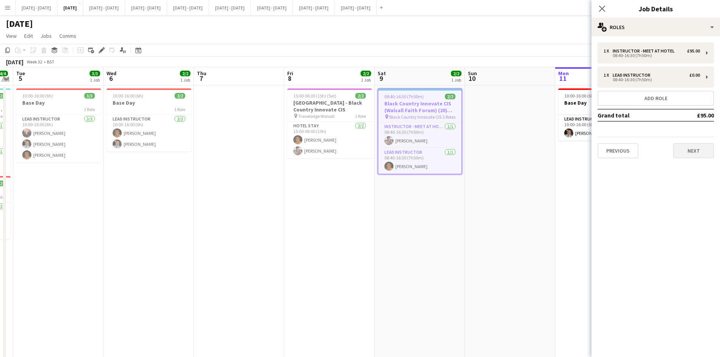 The image size is (720, 357). Describe the element at coordinates (563, 73) in the screenshot. I see `span: Mon` at that location.